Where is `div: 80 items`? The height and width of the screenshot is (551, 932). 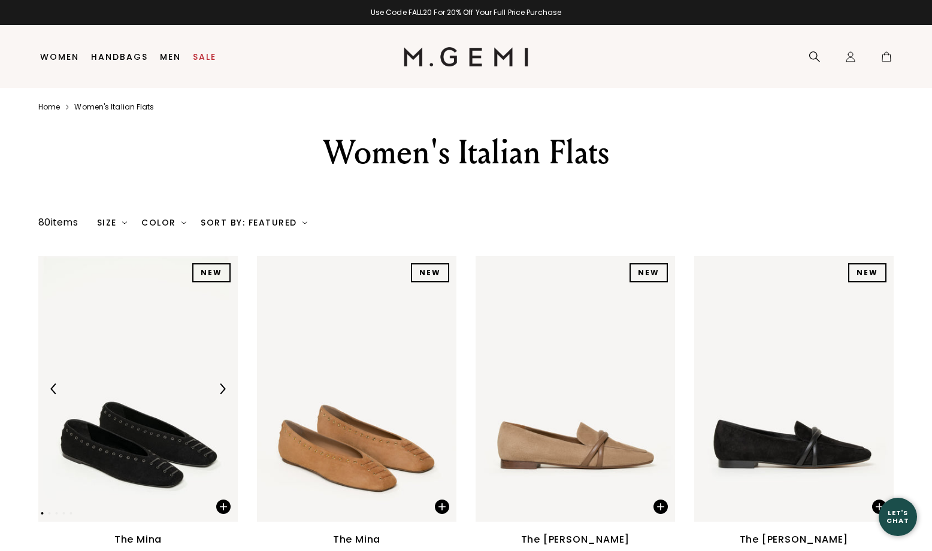 div: 80 items is located at coordinates (58, 223).